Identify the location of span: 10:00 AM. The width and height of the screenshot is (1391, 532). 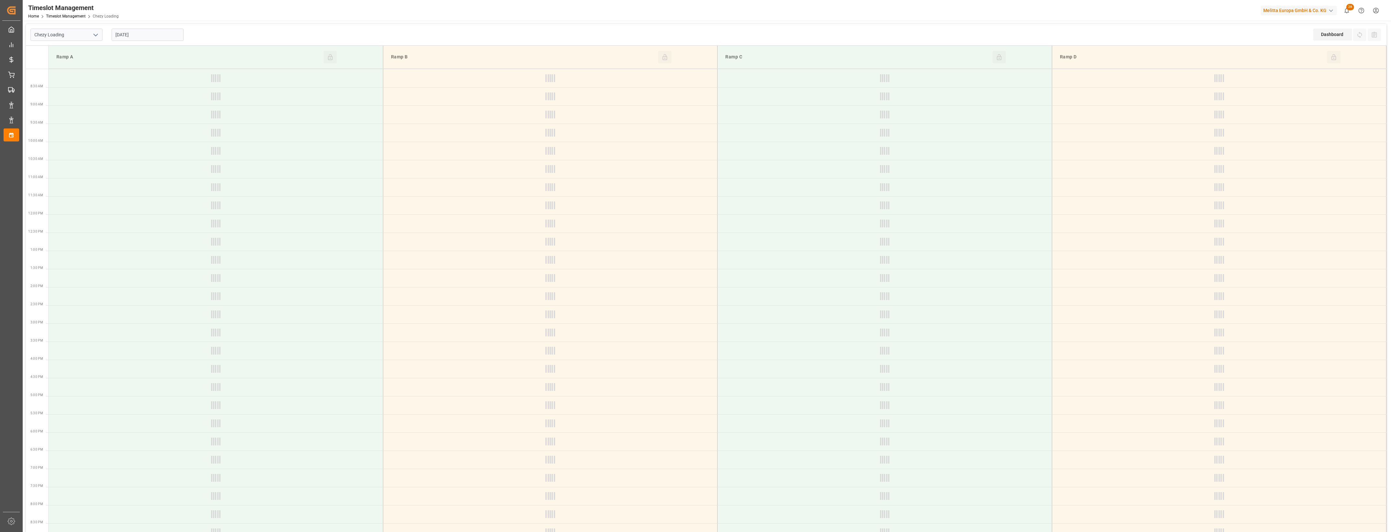
(36, 140).